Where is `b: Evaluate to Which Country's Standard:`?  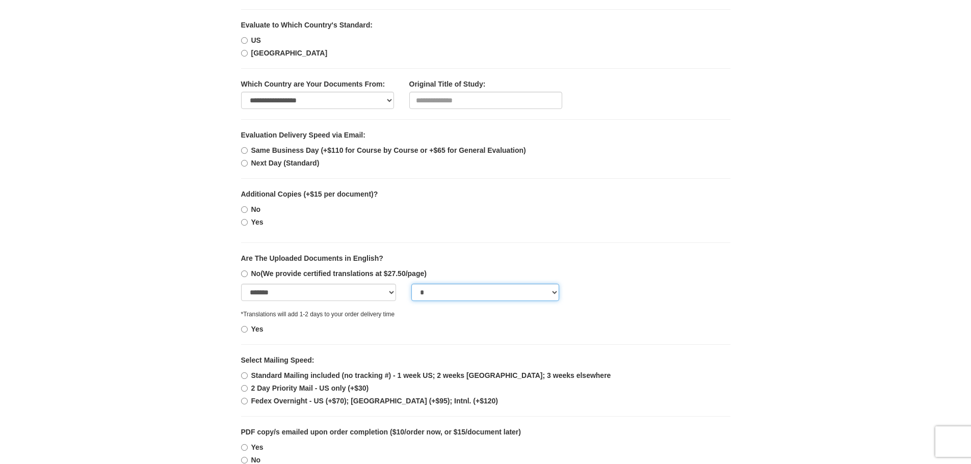
b: Evaluate to Which Country's Standard: is located at coordinates (307, 25).